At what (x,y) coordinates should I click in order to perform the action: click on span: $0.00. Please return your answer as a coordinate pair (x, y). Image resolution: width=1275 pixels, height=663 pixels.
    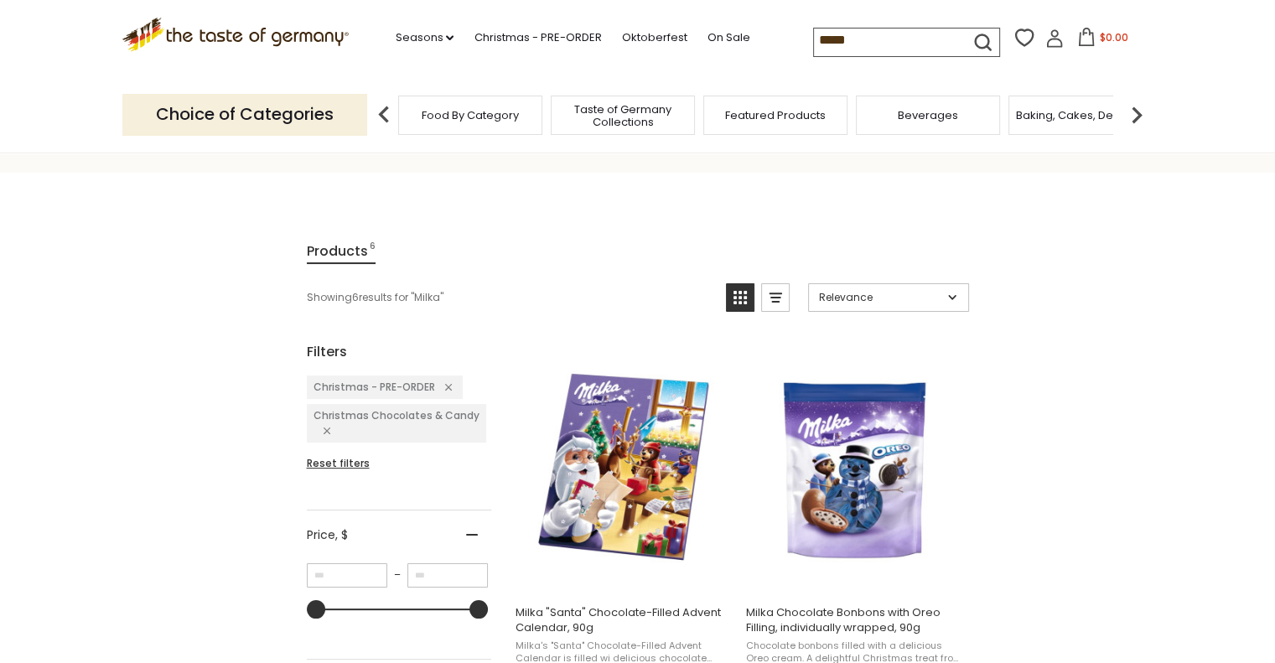
    Looking at the image, I should click on (1113, 37).